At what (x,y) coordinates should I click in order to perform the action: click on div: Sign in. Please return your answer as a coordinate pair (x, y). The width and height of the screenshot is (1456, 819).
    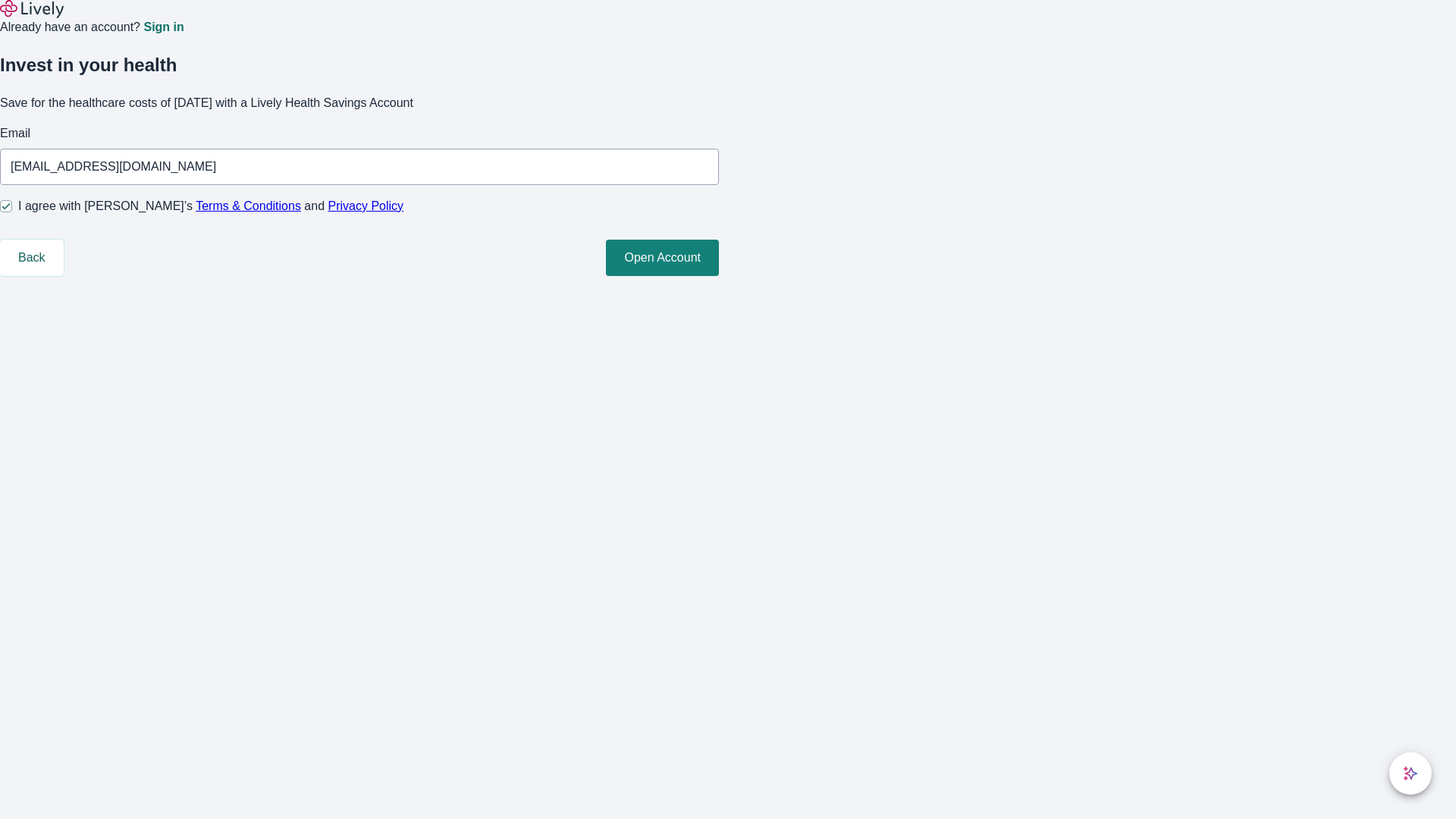
    Looking at the image, I should click on (163, 27).